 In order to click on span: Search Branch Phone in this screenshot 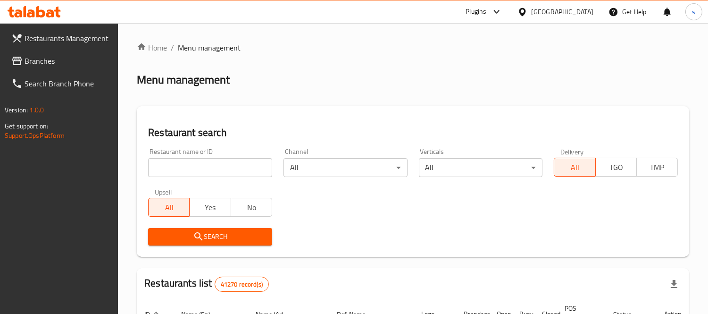, I will do `click(67, 84)`.